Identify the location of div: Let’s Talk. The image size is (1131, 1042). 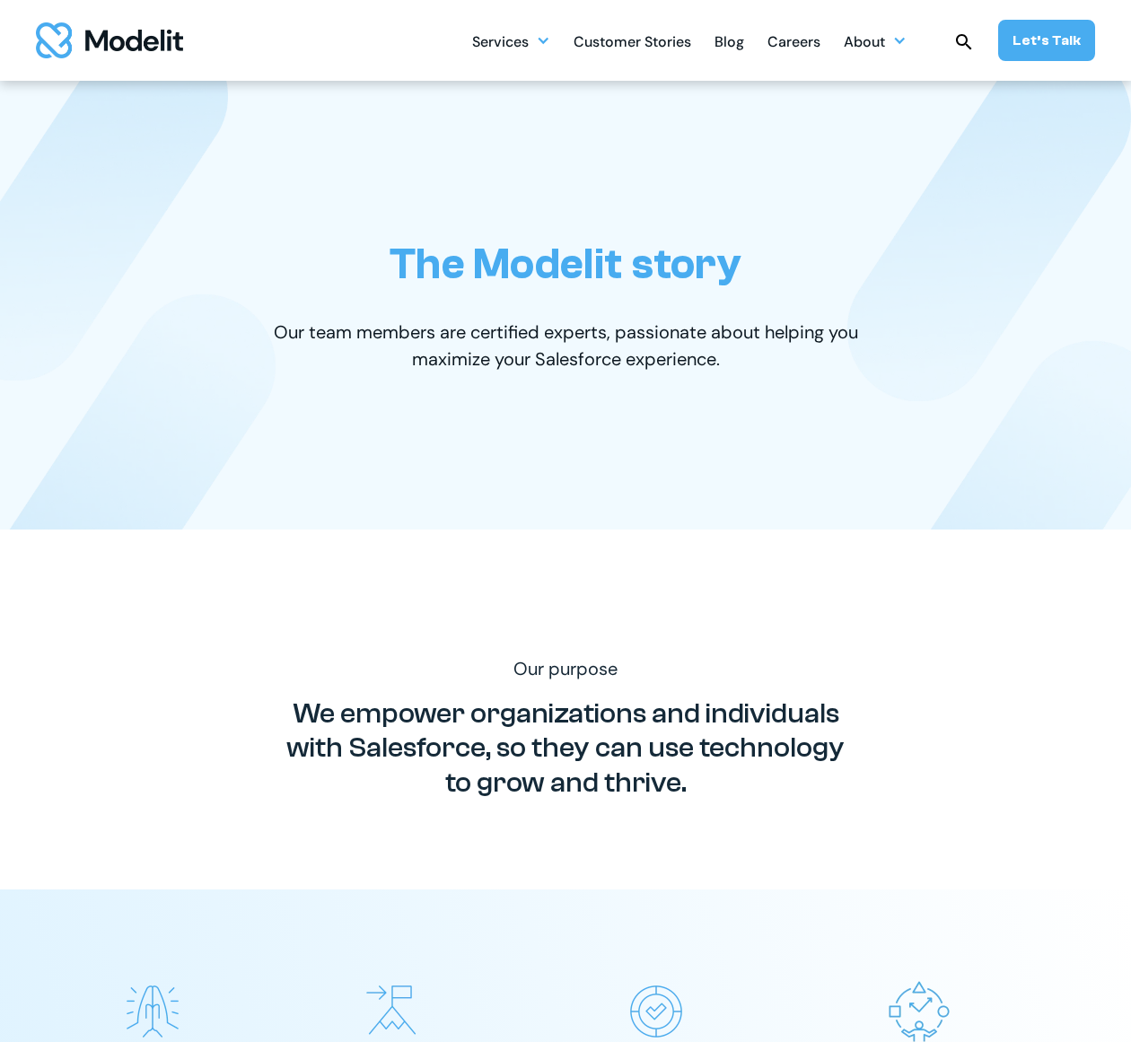
(1047, 40).